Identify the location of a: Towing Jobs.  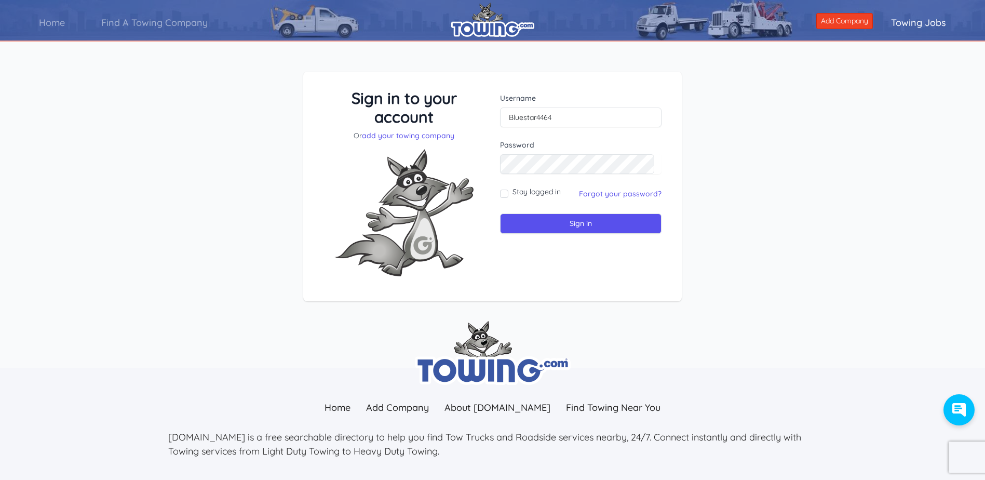
(918, 22).